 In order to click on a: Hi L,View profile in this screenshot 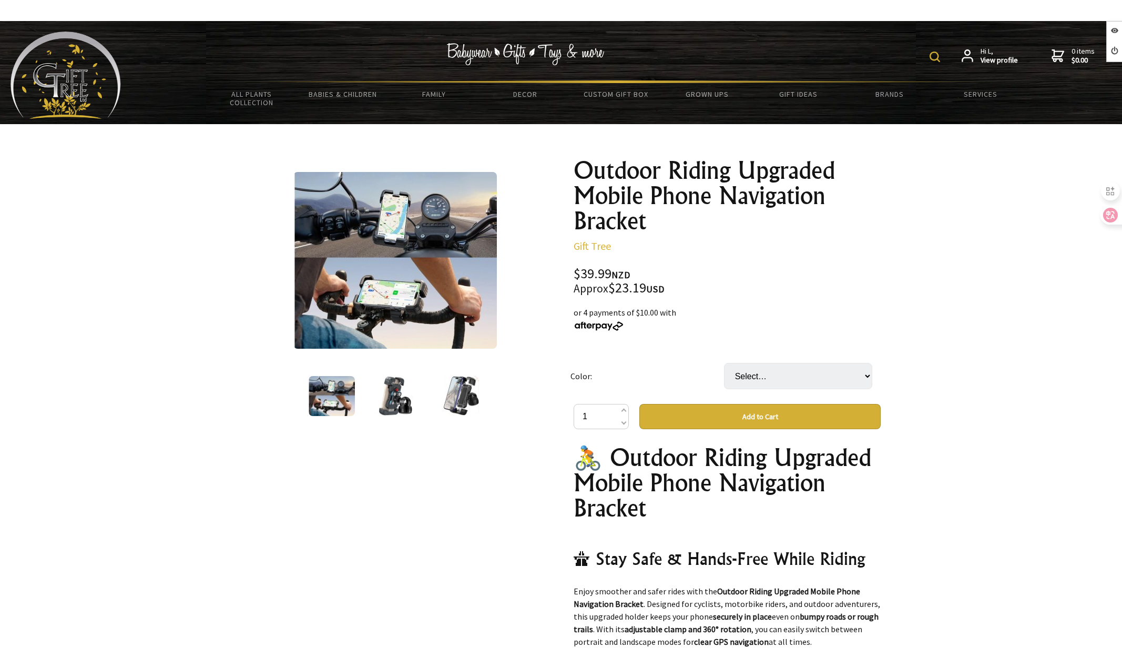, I will do `click(989, 56)`.